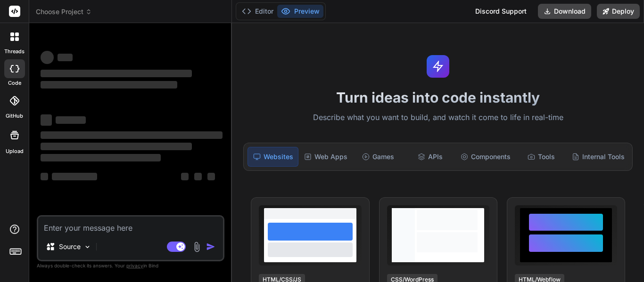 The image size is (644, 282). I want to click on label: GitHub, so click(14, 116).